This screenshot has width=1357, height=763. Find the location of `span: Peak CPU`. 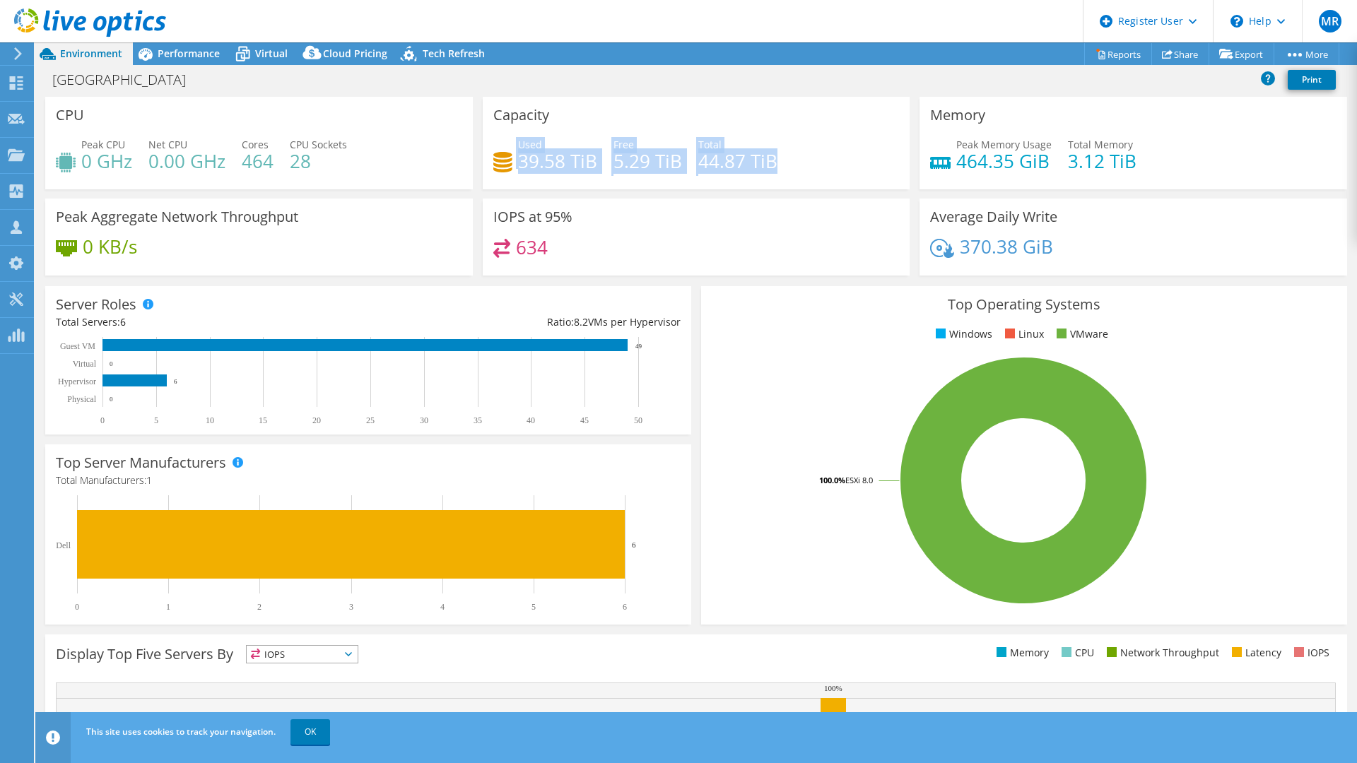

span: Peak CPU is located at coordinates (103, 144).